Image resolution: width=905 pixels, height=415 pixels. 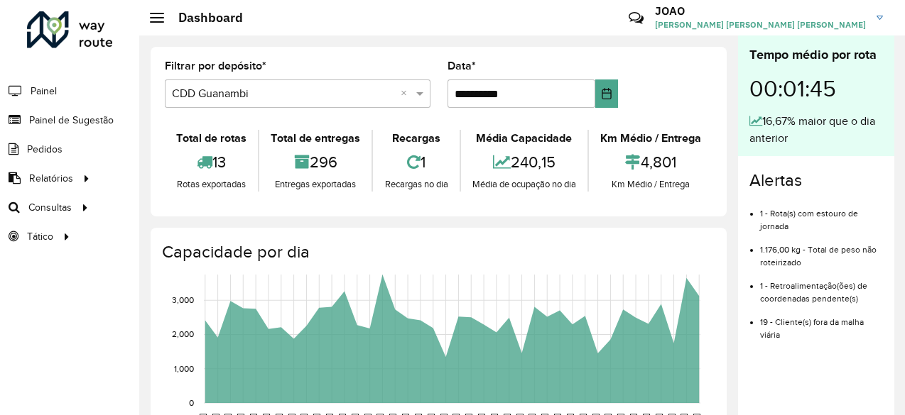 I want to click on div: Total de entregas, so click(x=315, y=138).